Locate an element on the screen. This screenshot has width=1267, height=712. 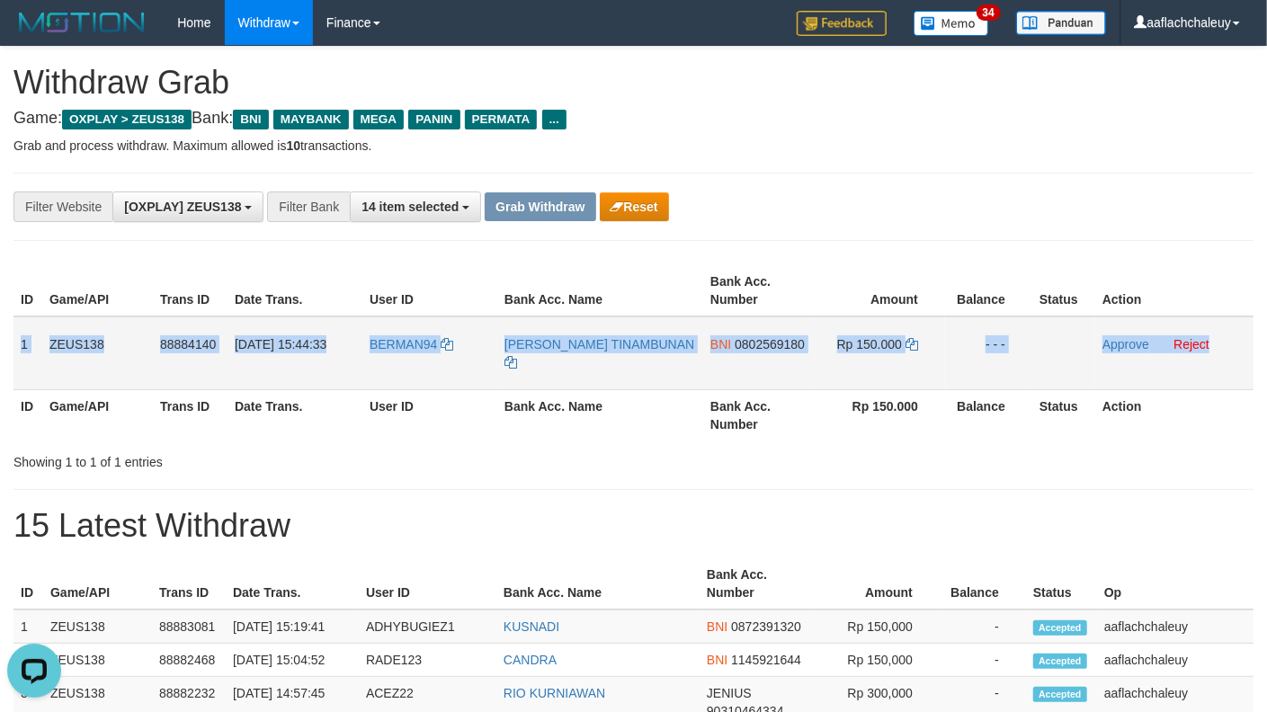
a: Reject is located at coordinates (1192, 344).